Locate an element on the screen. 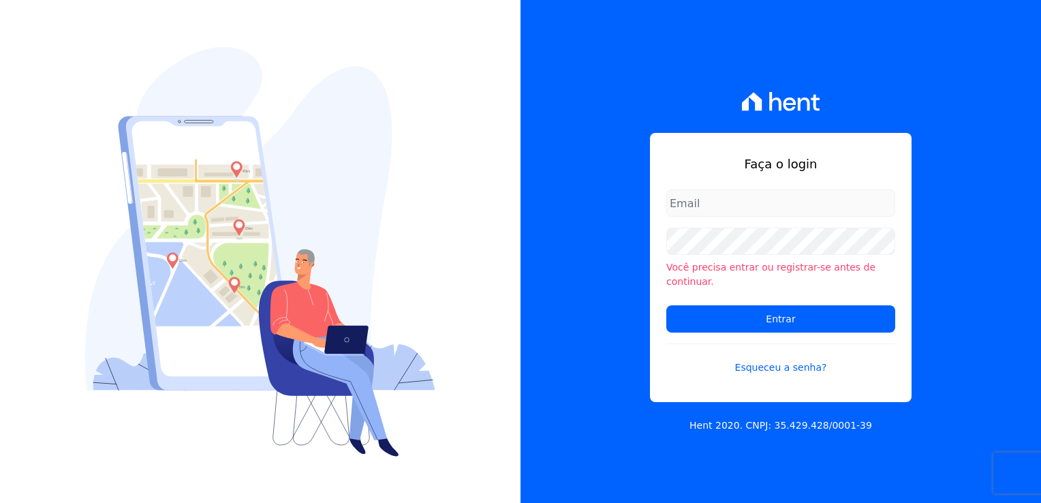 This screenshot has height=503, width=1041. h1: Faça o login is located at coordinates (781, 164).